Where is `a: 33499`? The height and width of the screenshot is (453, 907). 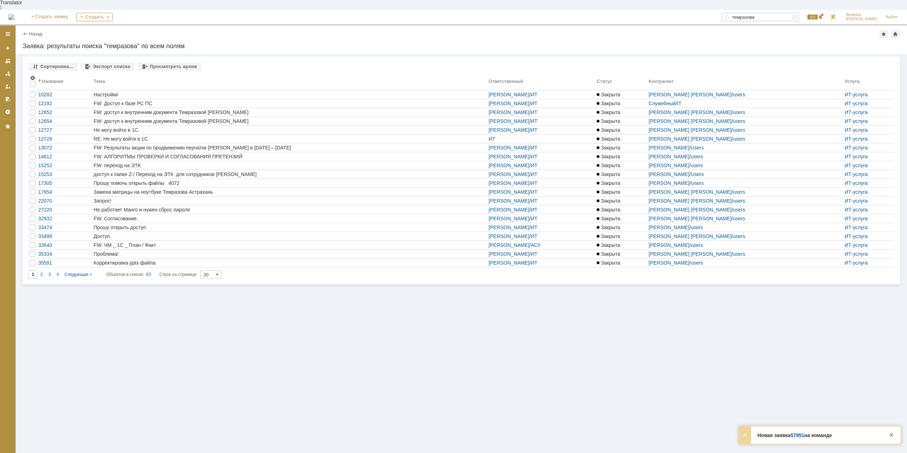
a: 33499 is located at coordinates (65, 236).